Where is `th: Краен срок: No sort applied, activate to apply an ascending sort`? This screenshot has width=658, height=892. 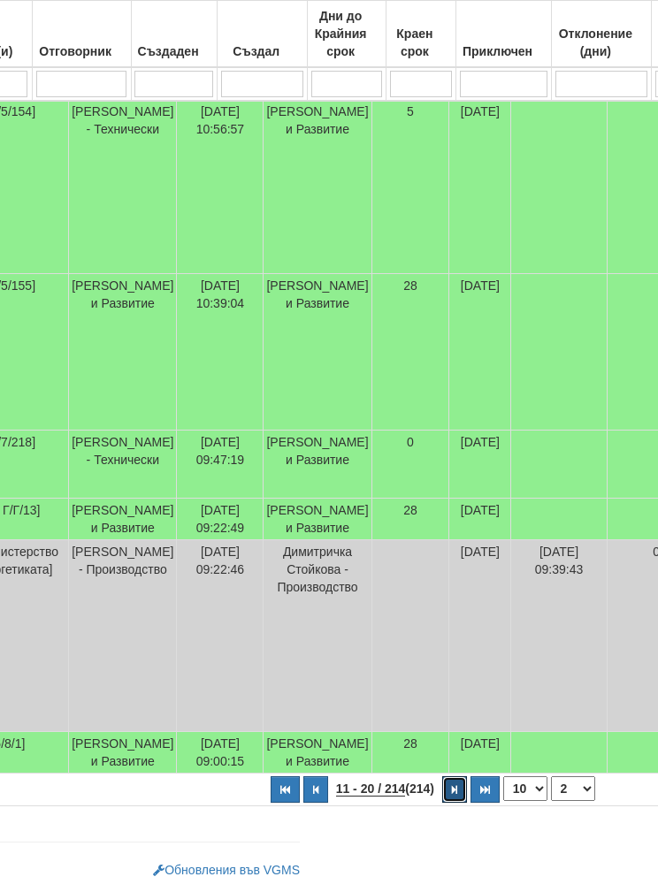 th: Краен срок: No sort applied, activate to apply an ascending sort is located at coordinates (421, 34).